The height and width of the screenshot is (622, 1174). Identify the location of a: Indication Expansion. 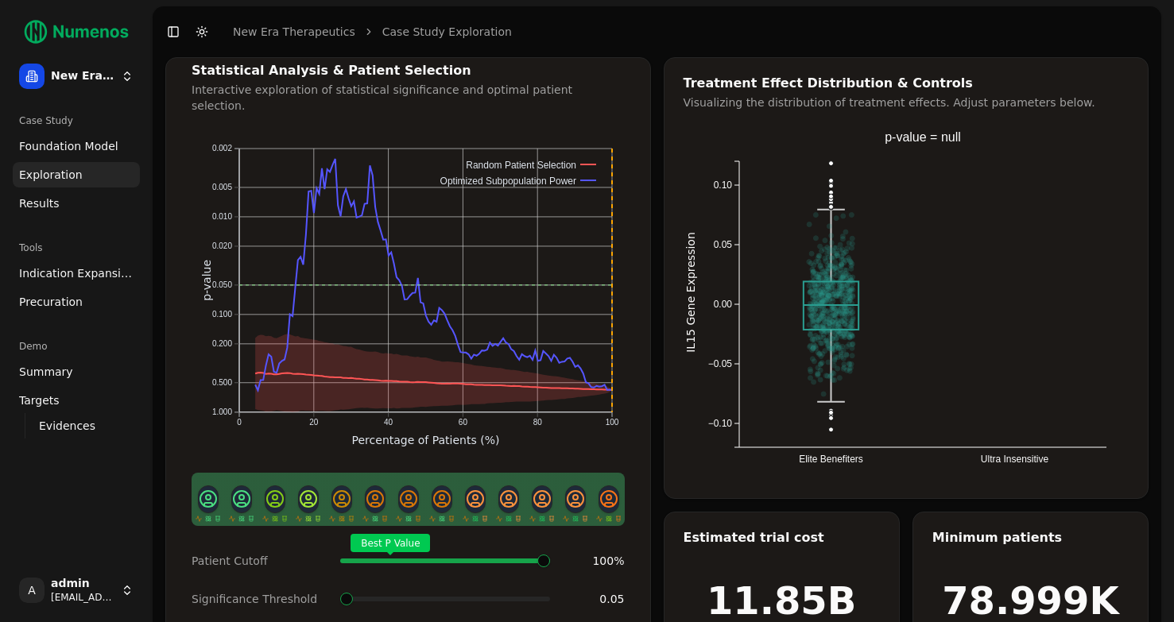
(76, 273).